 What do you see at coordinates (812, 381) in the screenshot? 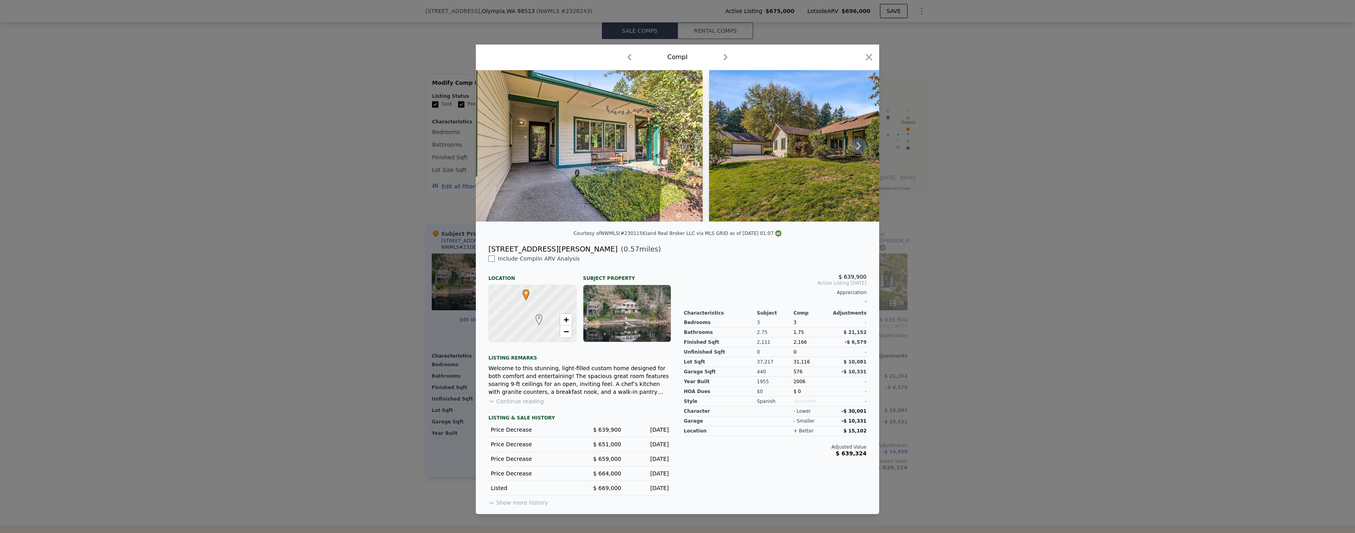
I see `div: 2006` at bounding box center [812, 381].